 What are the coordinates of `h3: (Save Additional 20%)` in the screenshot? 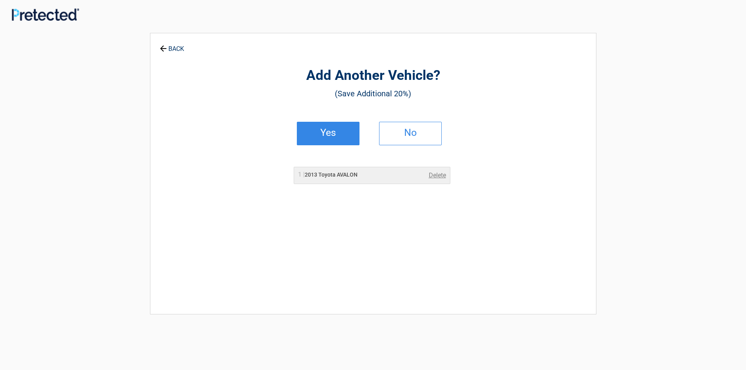 It's located at (373, 94).